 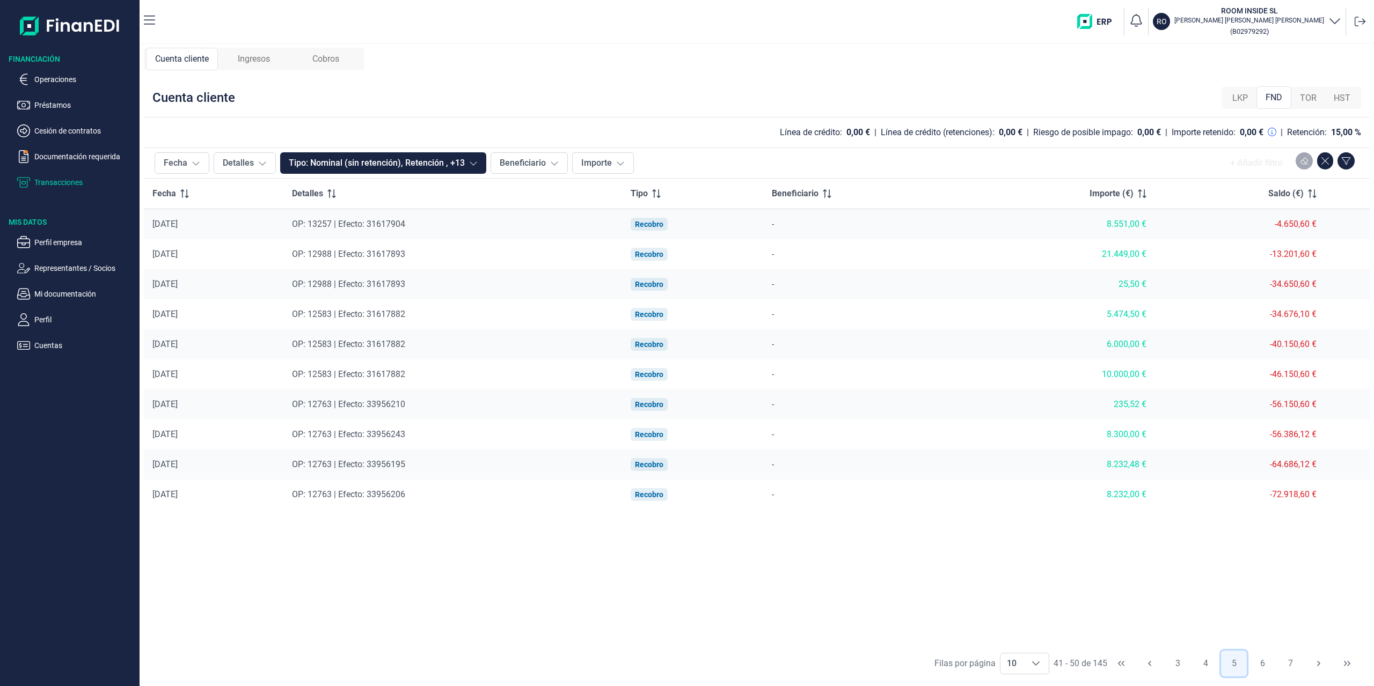 What do you see at coordinates (1058, 435) in the screenshot?
I see `div: 8.300,00 €` at bounding box center [1058, 435].